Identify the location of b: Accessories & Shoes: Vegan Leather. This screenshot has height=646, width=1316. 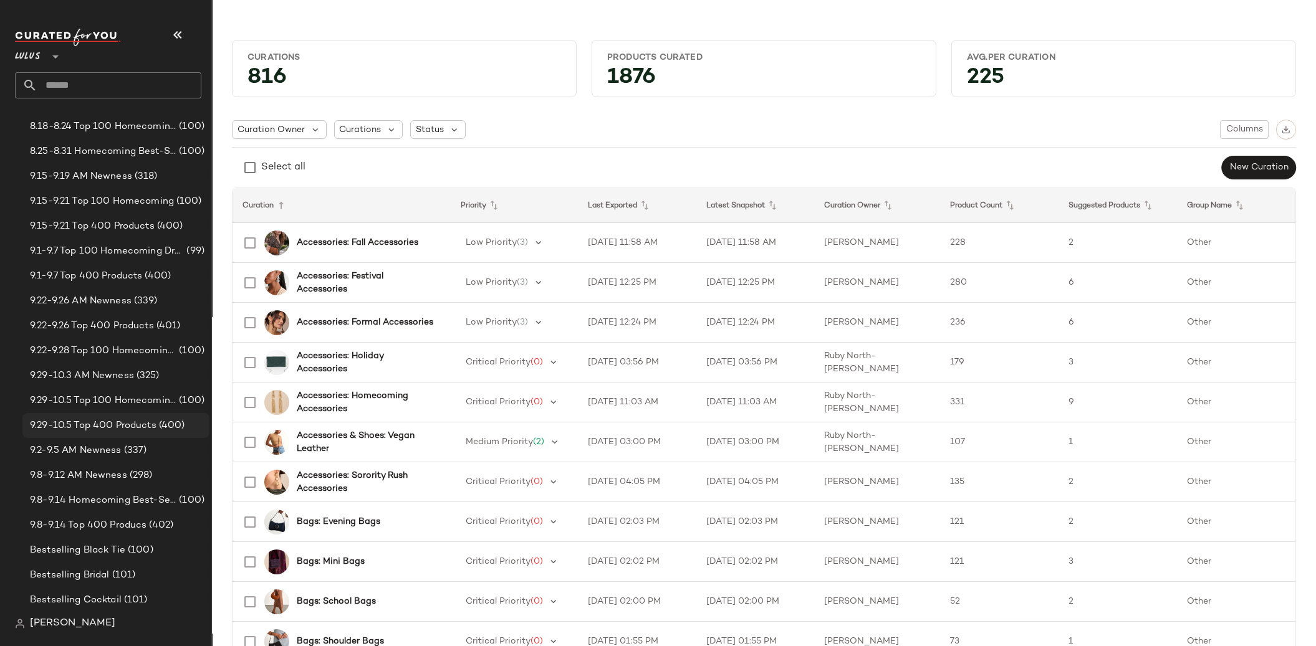
(366, 443).